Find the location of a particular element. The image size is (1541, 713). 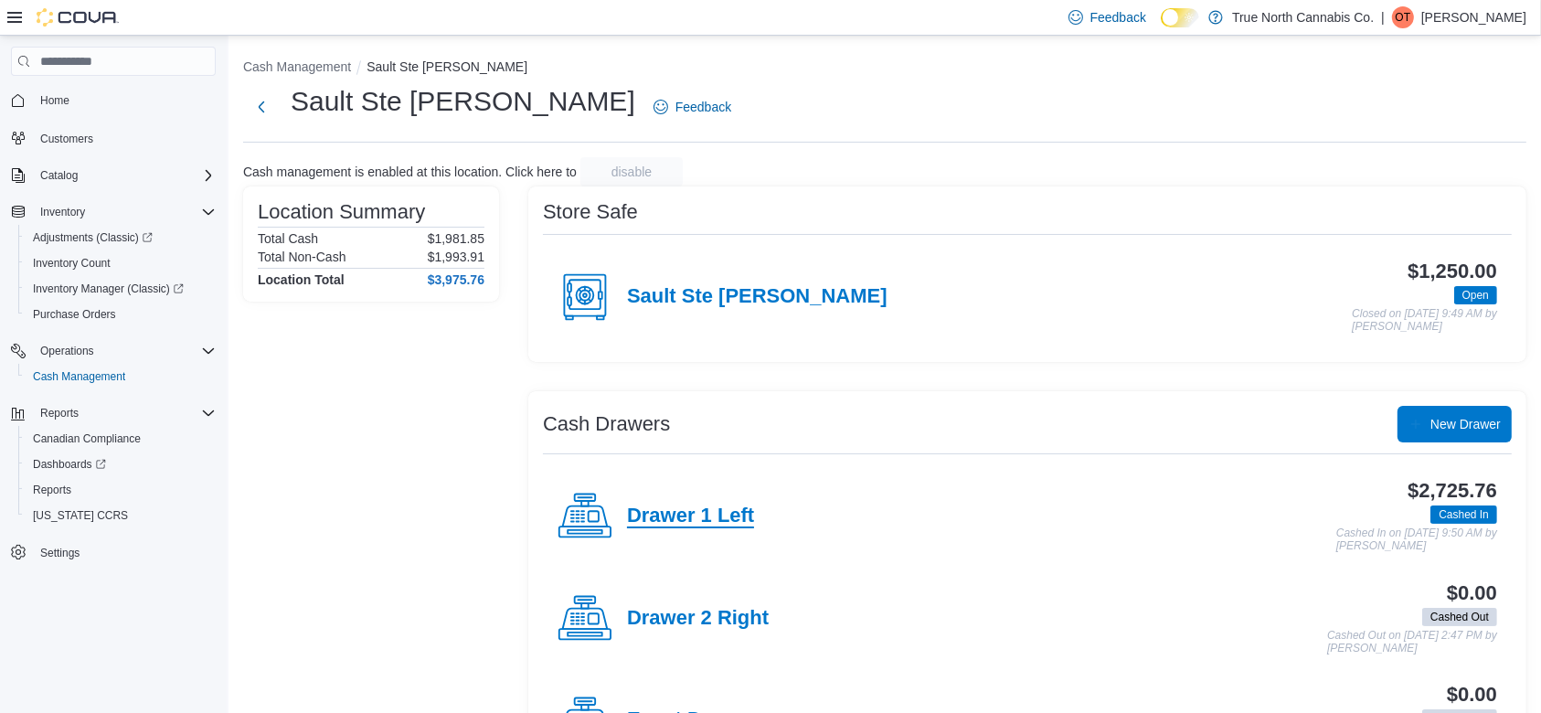

h4: Location Total is located at coordinates (301, 280).